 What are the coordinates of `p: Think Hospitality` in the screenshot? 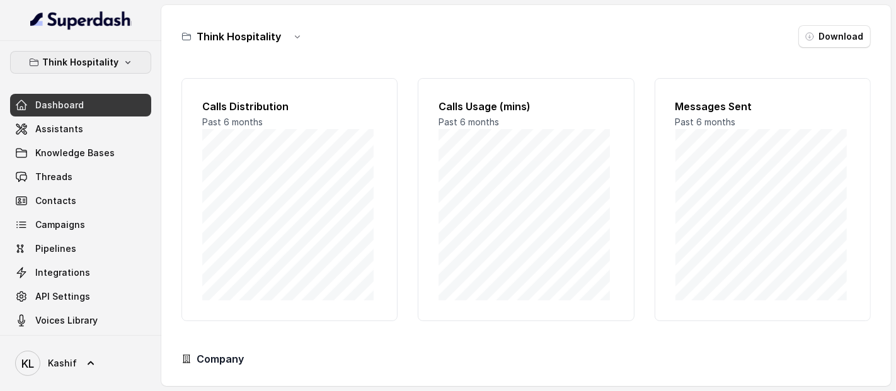 It's located at (81, 62).